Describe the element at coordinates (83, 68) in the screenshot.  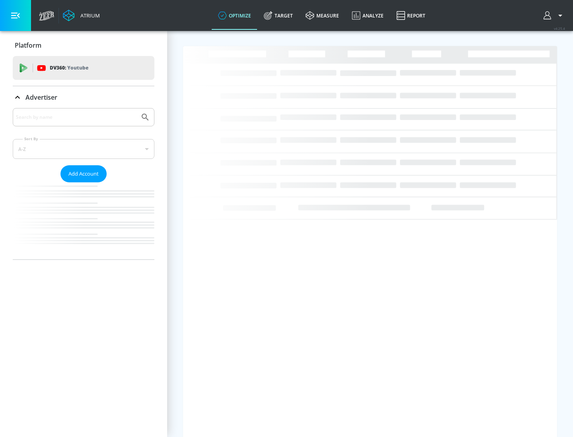
I see `div: DV360: Youtube` at that location.